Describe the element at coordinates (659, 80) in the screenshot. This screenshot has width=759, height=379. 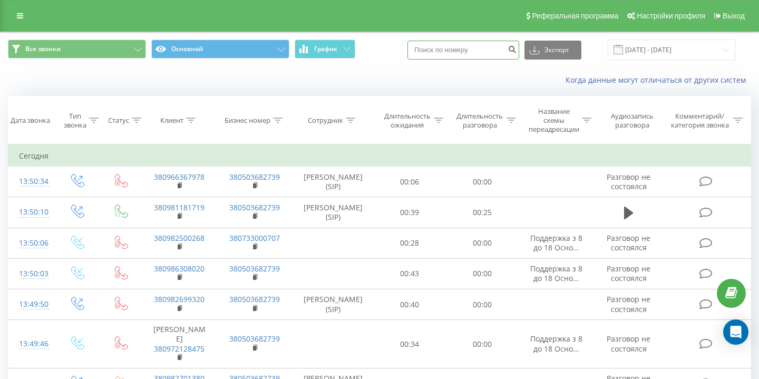
I see `a: Когда данные могут отличаться от других систем` at that location.